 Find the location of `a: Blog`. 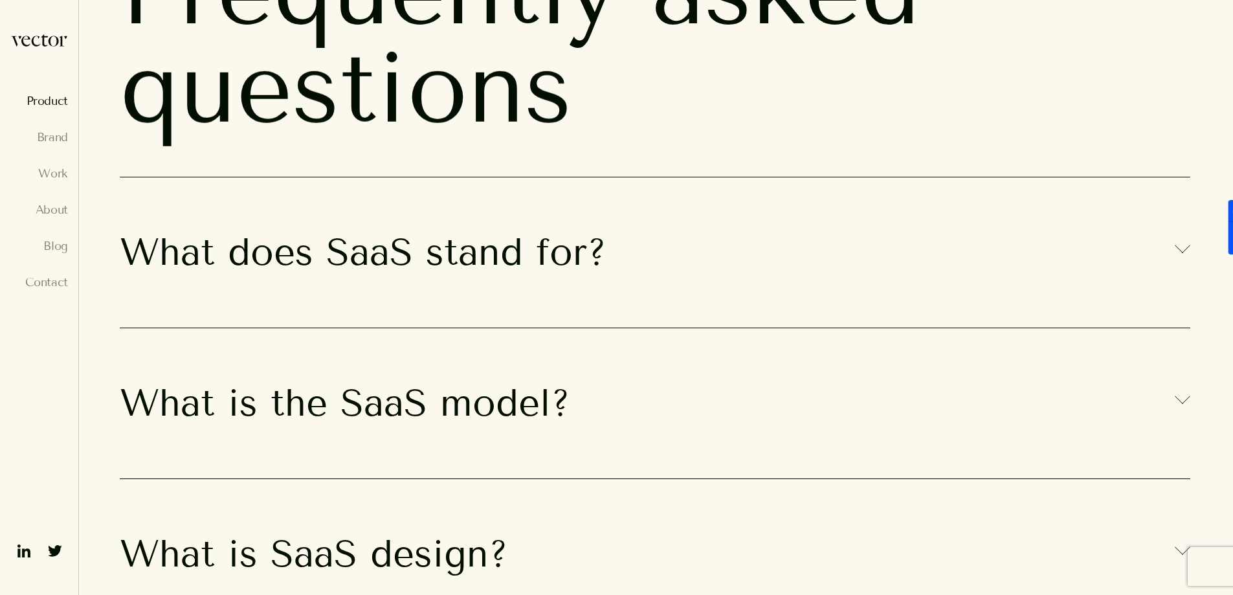

a: Blog is located at coordinates (39, 246).